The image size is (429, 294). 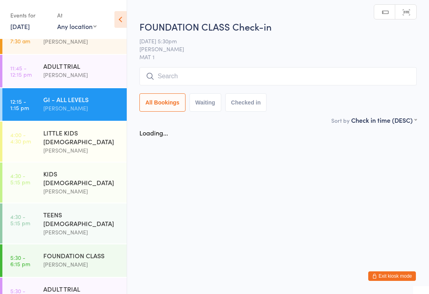 I want to click on button: Exit kiosk mode, so click(x=392, y=276).